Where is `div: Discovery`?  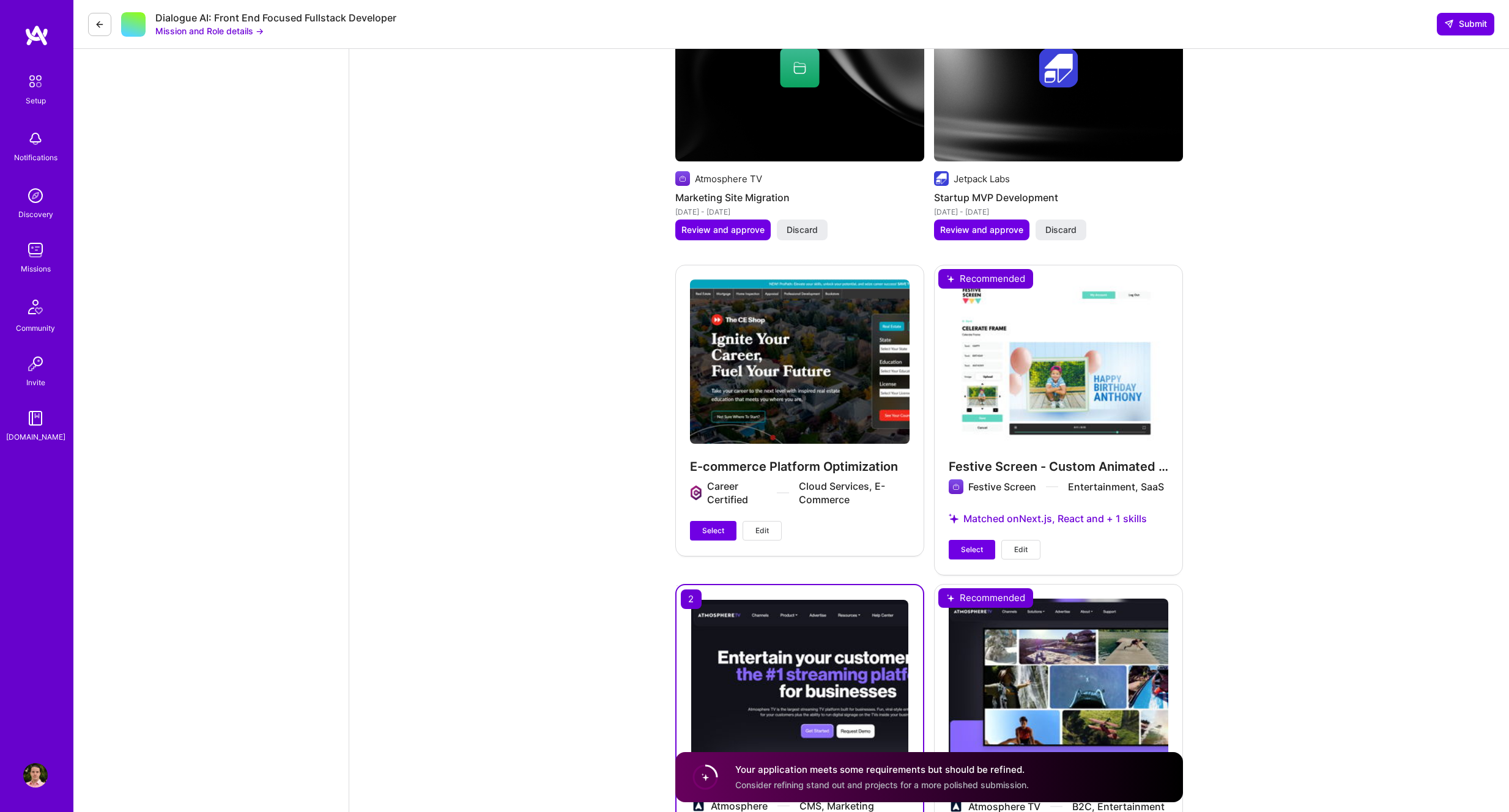
div: Discovery is located at coordinates (36, 214).